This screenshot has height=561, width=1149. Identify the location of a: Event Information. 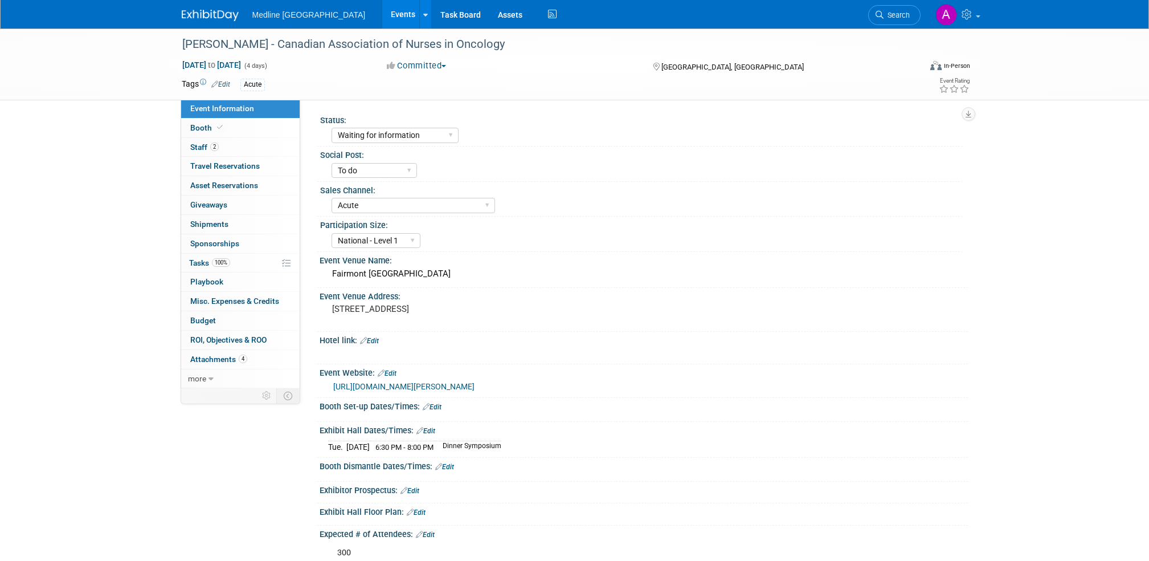
(240, 108).